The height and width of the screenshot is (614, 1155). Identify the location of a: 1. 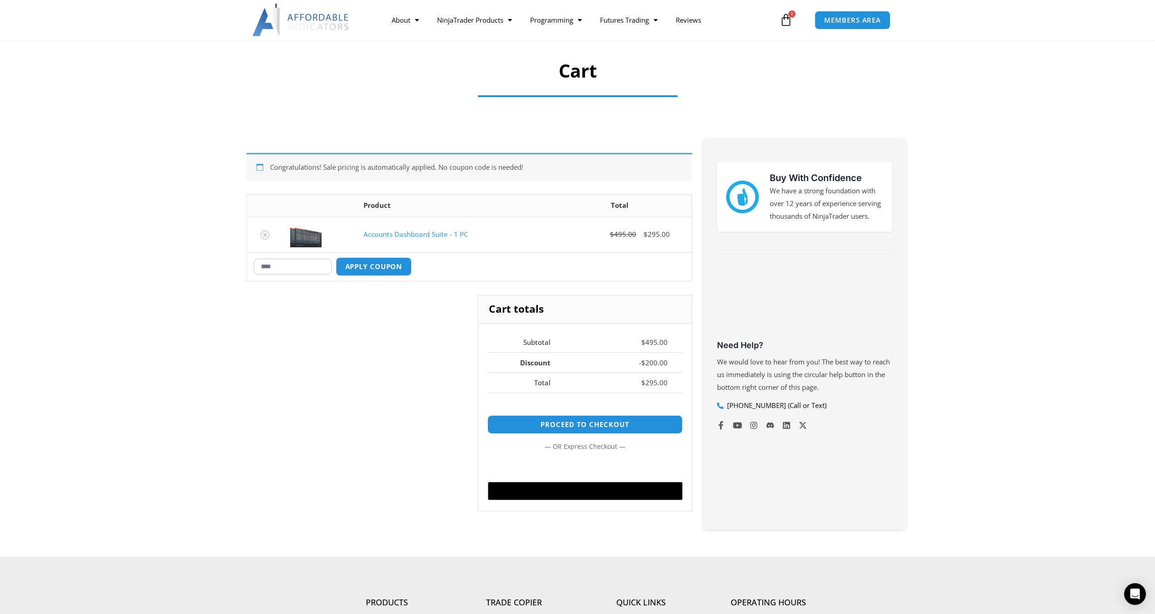
(786, 20).